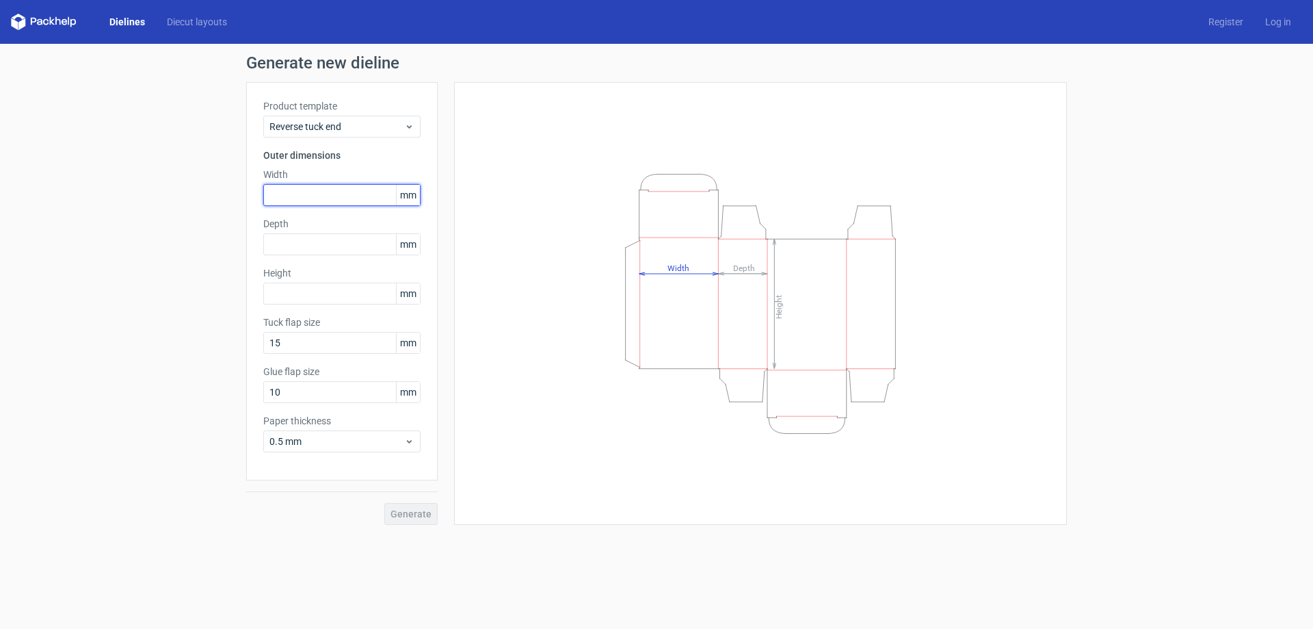 Image resolution: width=1313 pixels, height=629 pixels. What do you see at coordinates (678, 267) in the screenshot?
I see `tspan: Width` at bounding box center [678, 267].